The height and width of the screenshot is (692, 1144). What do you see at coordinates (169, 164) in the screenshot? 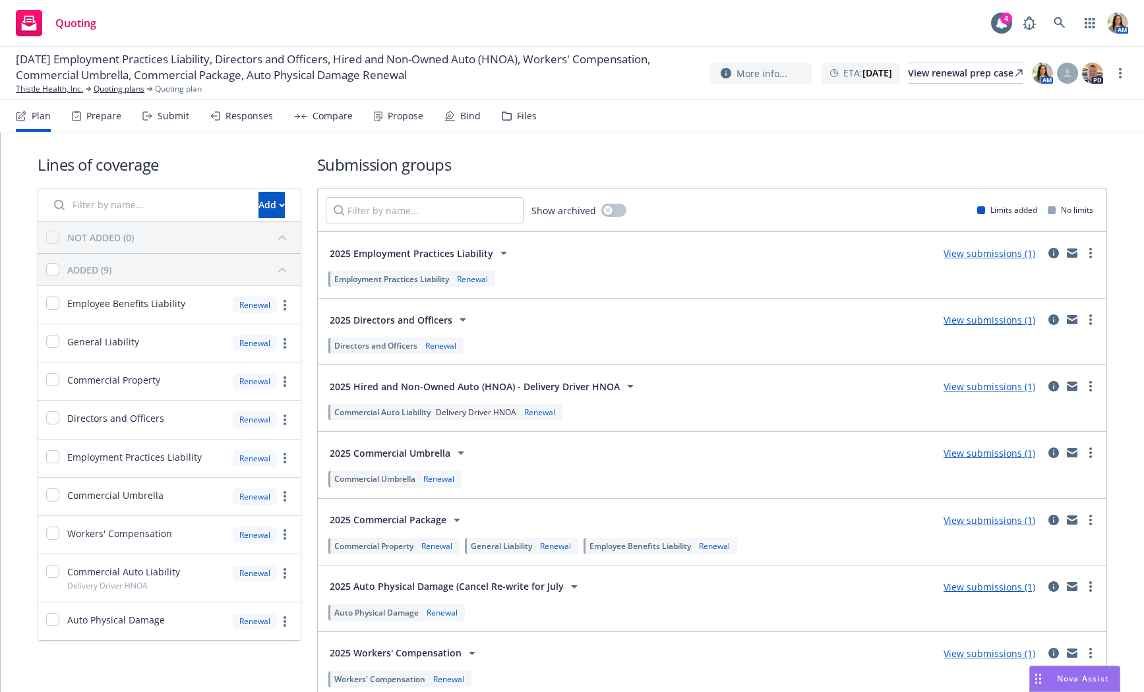
I see `h1: Lines of coverage` at bounding box center [169, 164].